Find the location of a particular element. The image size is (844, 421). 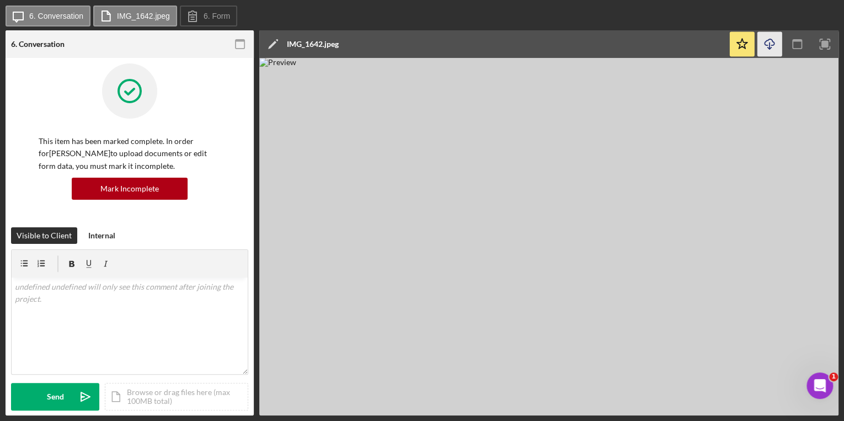

span: 1 is located at coordinates (833, 377).